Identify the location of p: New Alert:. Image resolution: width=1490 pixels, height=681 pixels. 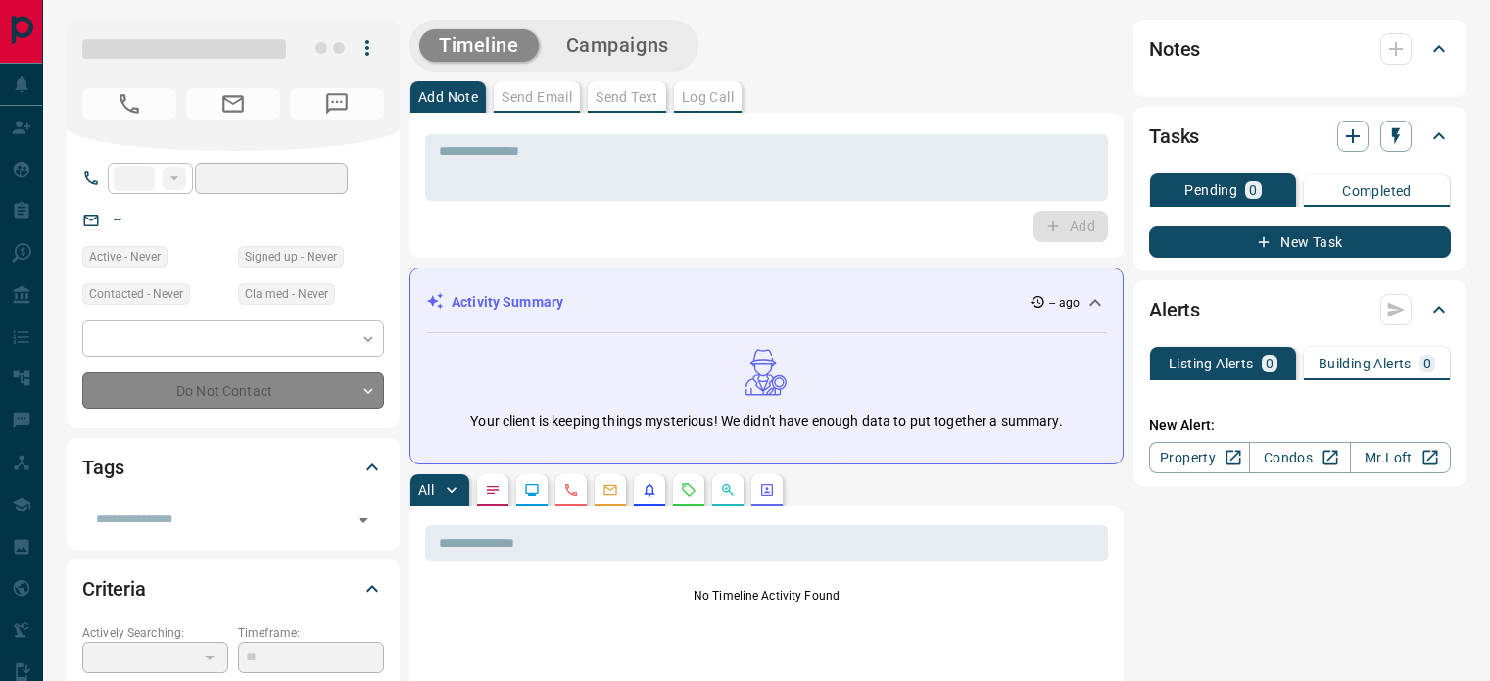
(1300, 425).